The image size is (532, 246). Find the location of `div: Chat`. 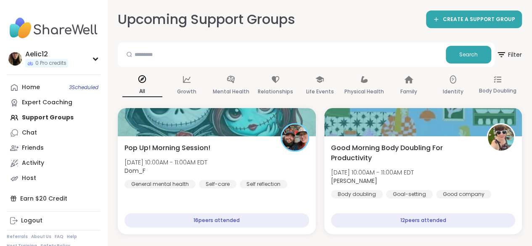

div: Chat is located at coordinates (29, 133).